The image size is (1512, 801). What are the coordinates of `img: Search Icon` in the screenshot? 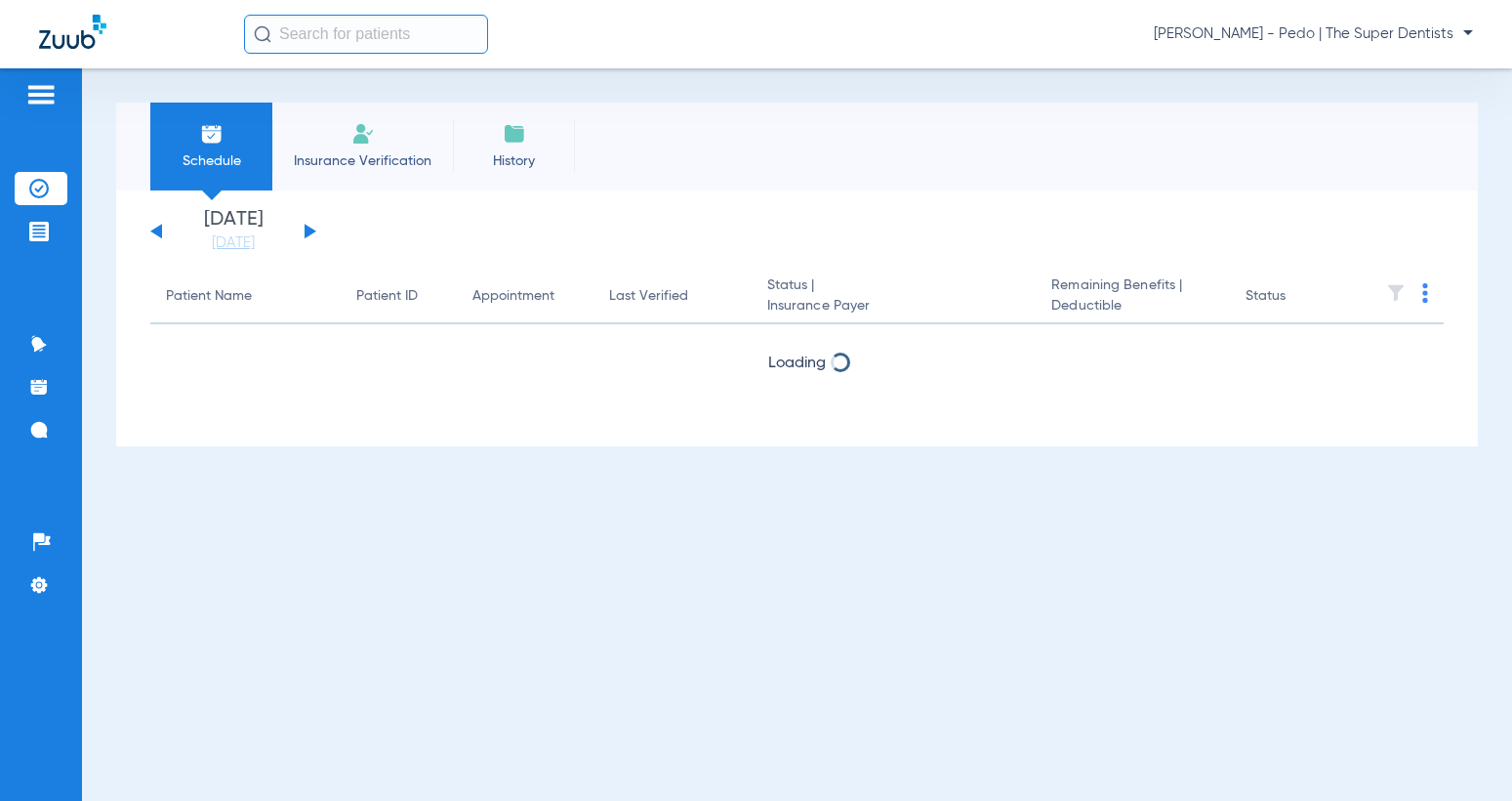 It's located at (263, 34).